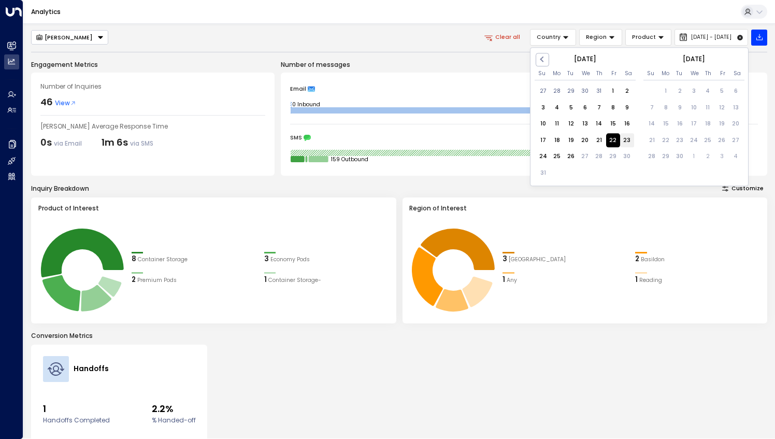 The height and width of the screenshot is (439, 775). Describe the element at coordinates (585, 208) in the screenshot. I see `h3: Region of Interest` at that location.